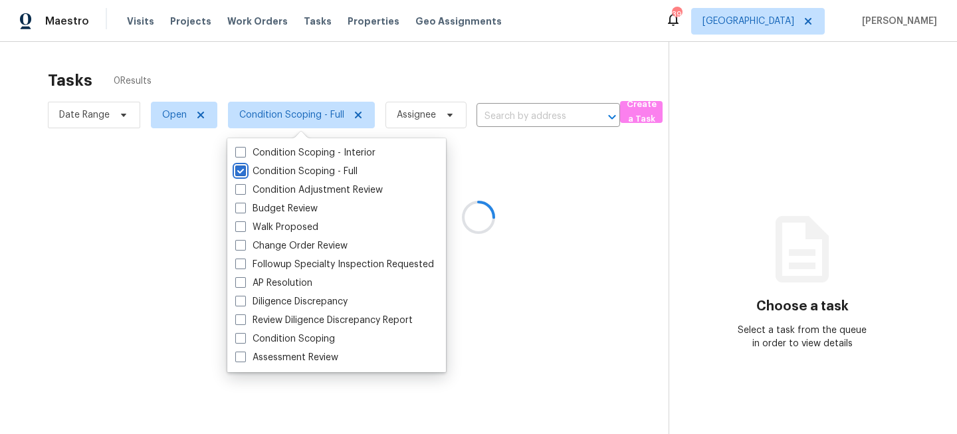  Describe the element at coordinates (309, 190) in the screenshot. I see `label: Condition Adjustment Review` at that location.